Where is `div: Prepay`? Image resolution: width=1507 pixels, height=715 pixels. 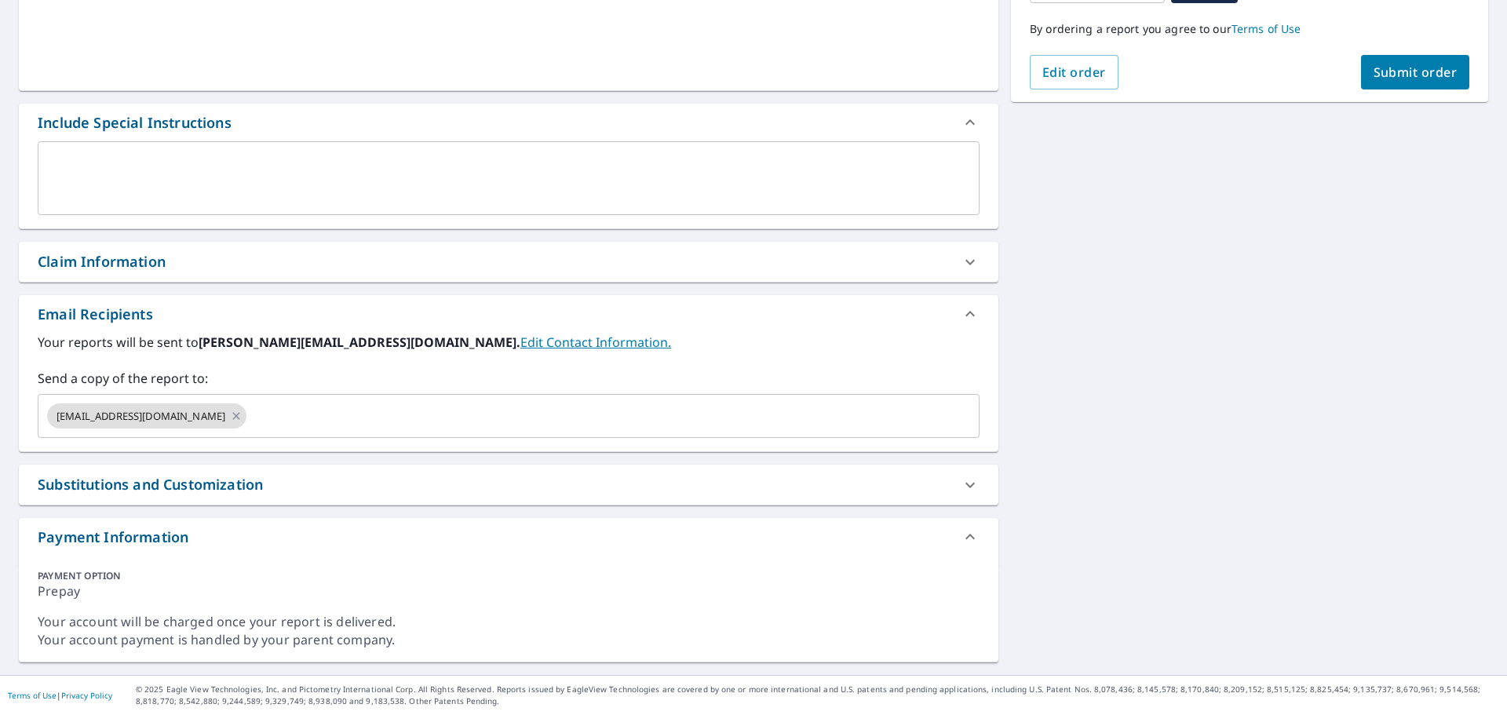
div: Prepay is located at coordinates (509, 597).